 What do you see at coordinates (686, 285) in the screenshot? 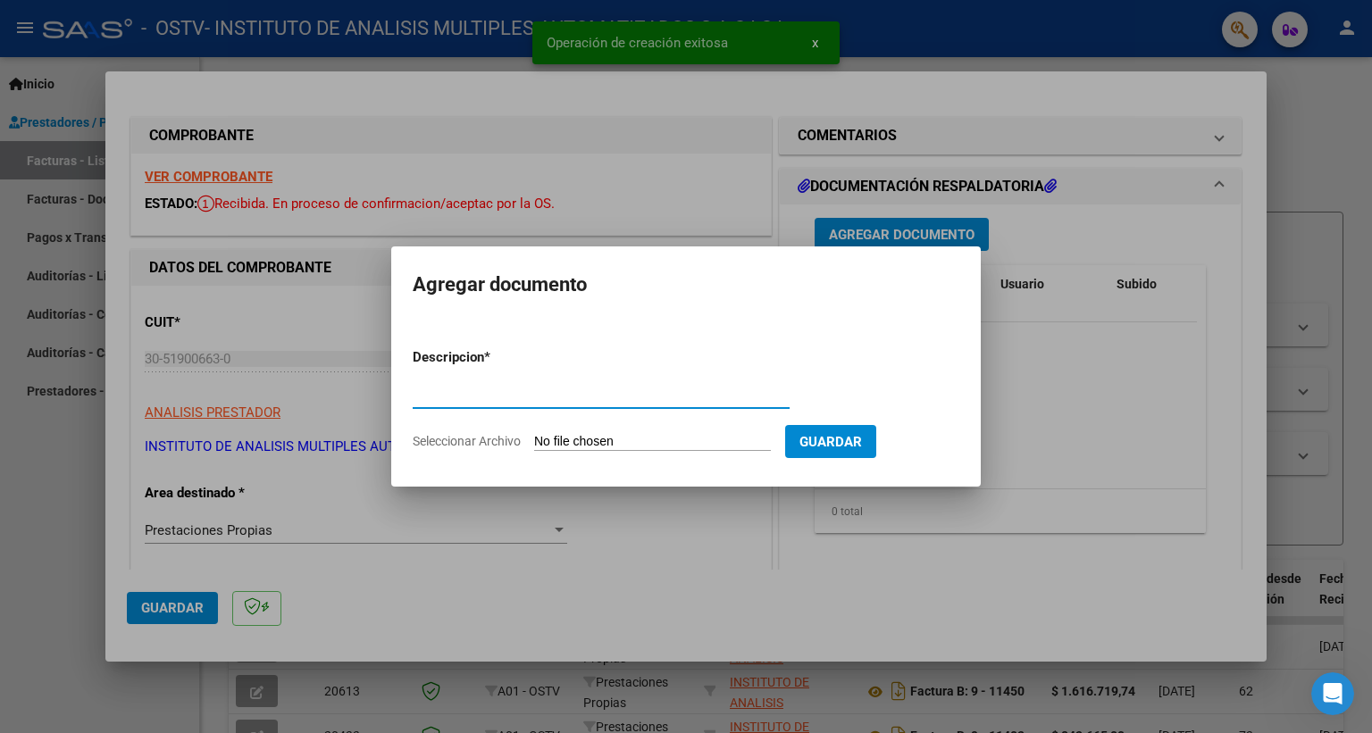
I see `h2: Agregar documento` at bounding box center [686, 285].